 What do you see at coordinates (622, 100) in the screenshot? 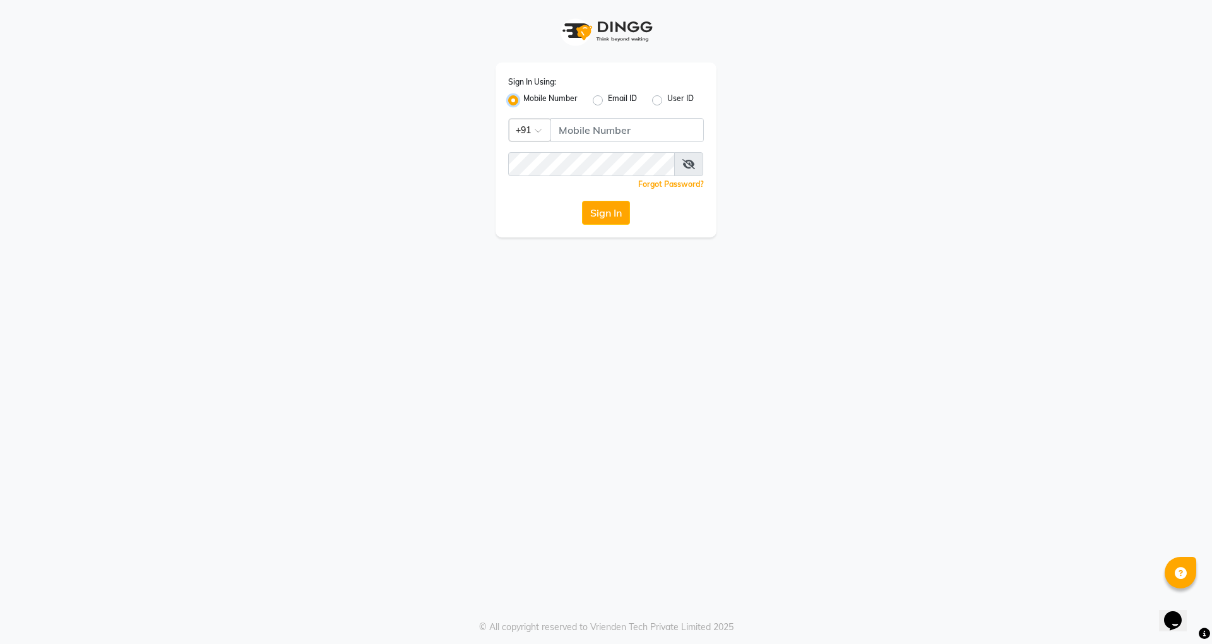
I see `label: Email ID` at bounding box center [622, 100].